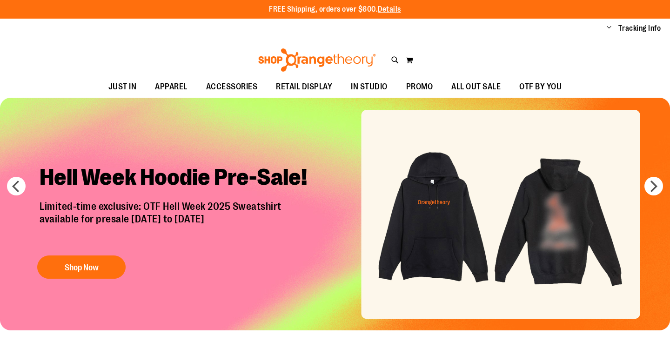 Image resolution: width=670 pixels, height=362 pixels. What do you see at coordinates (317, 60) in the screenshot?
I see `img: Shop Orangetheory` at bounding box center [317, 60].